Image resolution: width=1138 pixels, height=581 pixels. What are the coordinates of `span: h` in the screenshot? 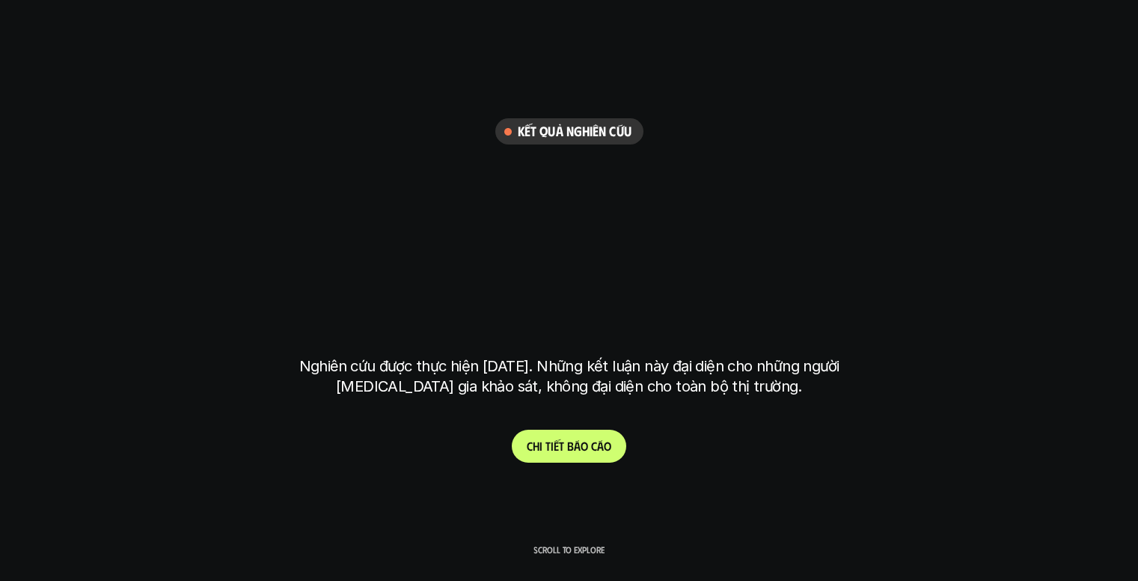 It's located at (536, 445).